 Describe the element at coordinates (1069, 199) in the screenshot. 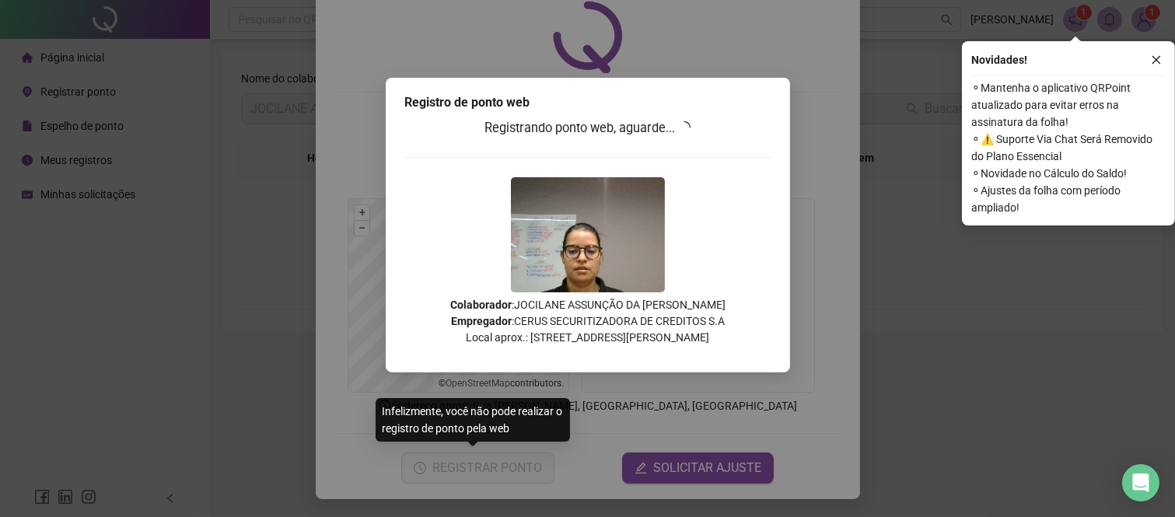

I see `span: ⚬ Ajustes da folha com período ampliado!` at that location.